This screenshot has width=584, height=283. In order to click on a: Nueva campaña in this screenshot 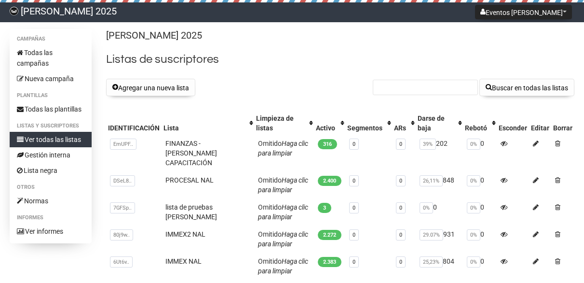, I will do `click(51, 79)`.